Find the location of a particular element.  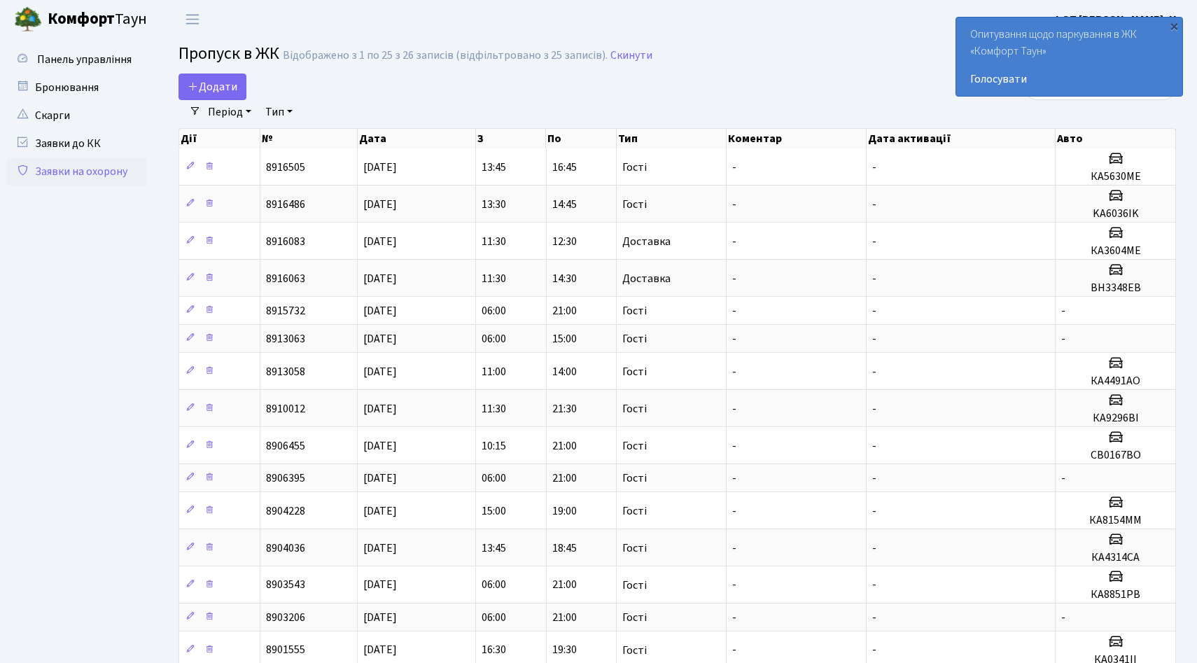

h5: КА4314СА is located at coordinates (1115, 557).